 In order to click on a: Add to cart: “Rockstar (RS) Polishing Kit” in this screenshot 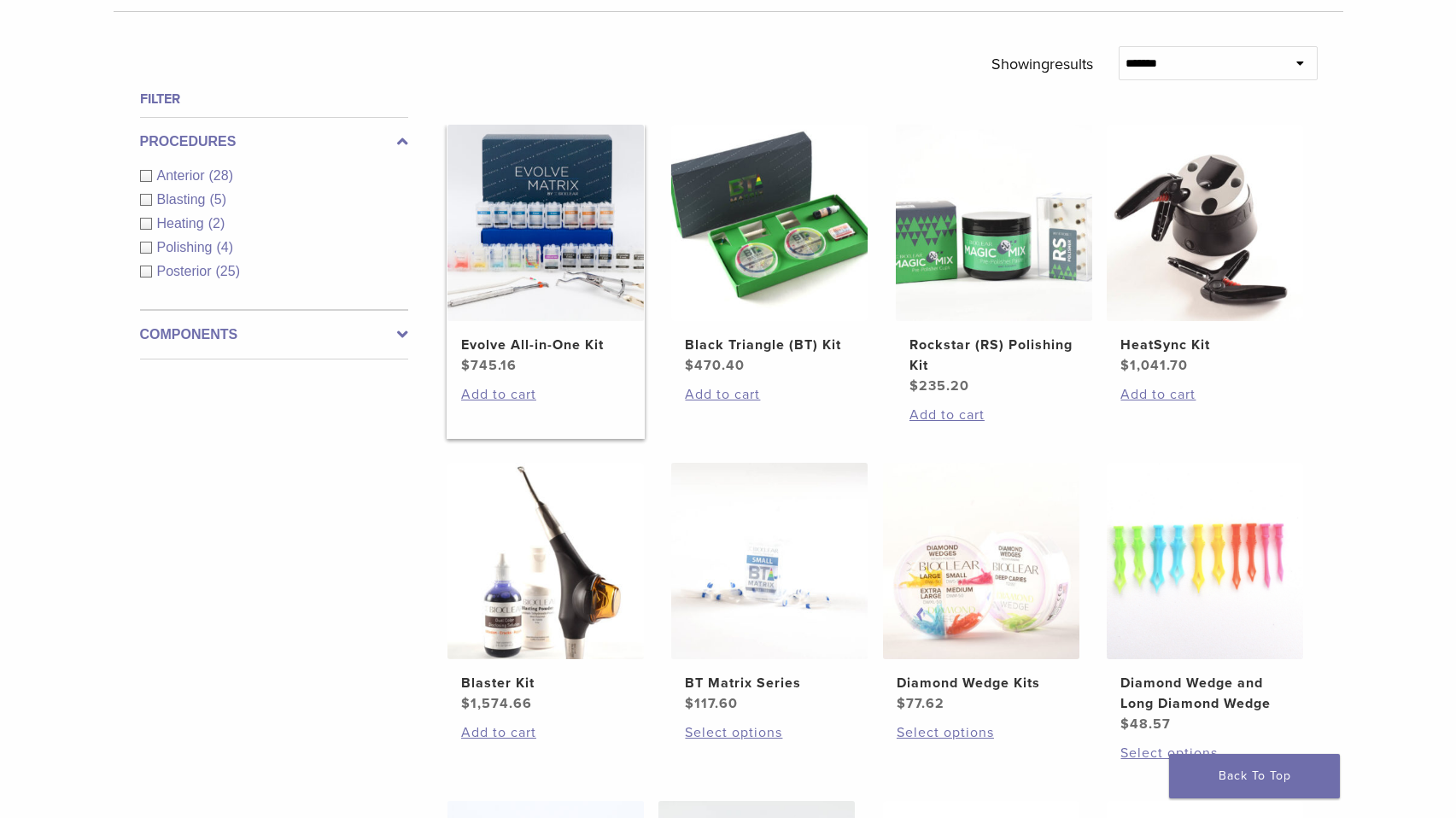, I will do `click(994, 414)`.